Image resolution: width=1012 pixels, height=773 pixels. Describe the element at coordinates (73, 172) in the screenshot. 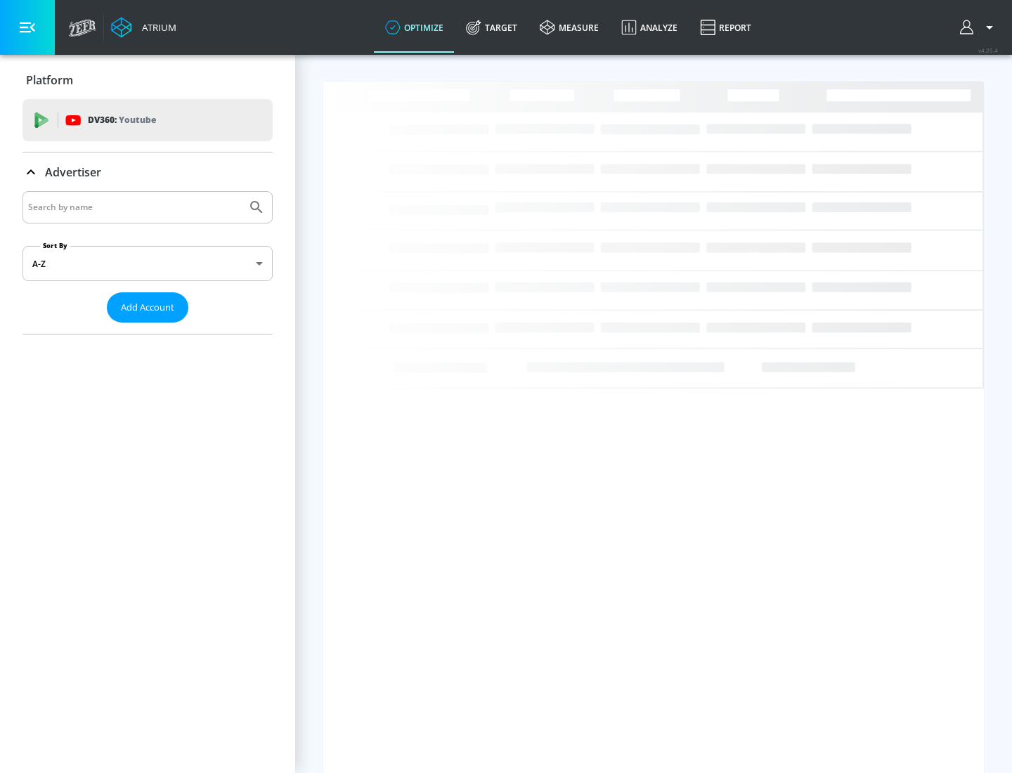

I see `p: Advertiser` at that location.